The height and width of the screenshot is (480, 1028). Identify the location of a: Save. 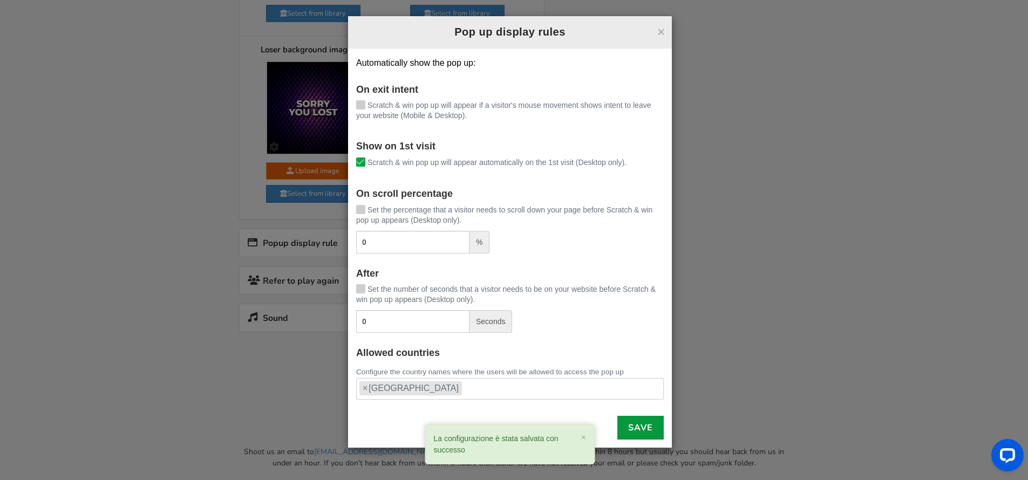
(641, 428).